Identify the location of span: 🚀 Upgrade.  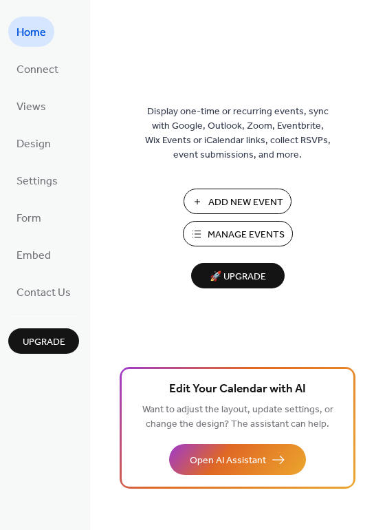
(238, 277).